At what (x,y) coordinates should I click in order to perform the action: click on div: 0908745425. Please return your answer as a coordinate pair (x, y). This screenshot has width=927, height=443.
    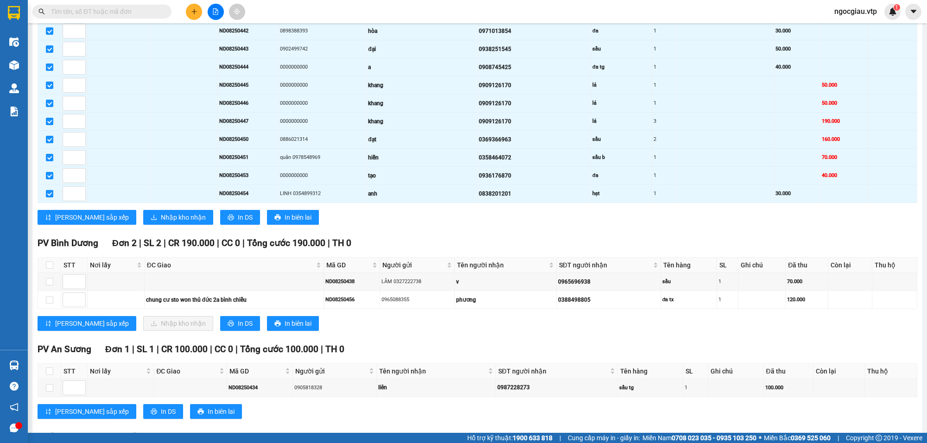
    Looking at the image, I should click on (534, 67).